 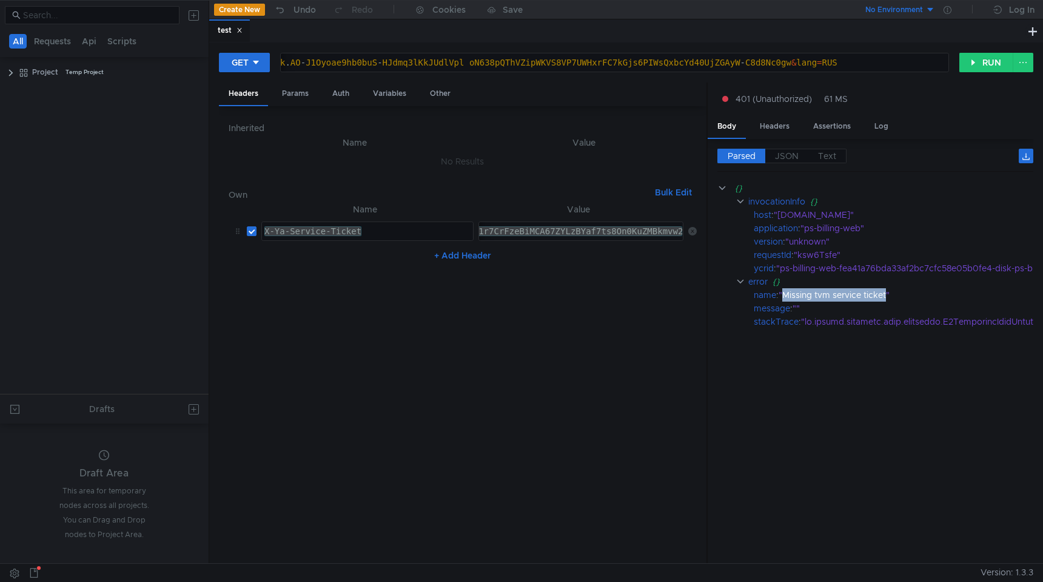 What do you see at coordinates (240, 10) in the screenshot?
I see `button: Create New` at bounding box center [240, 10].